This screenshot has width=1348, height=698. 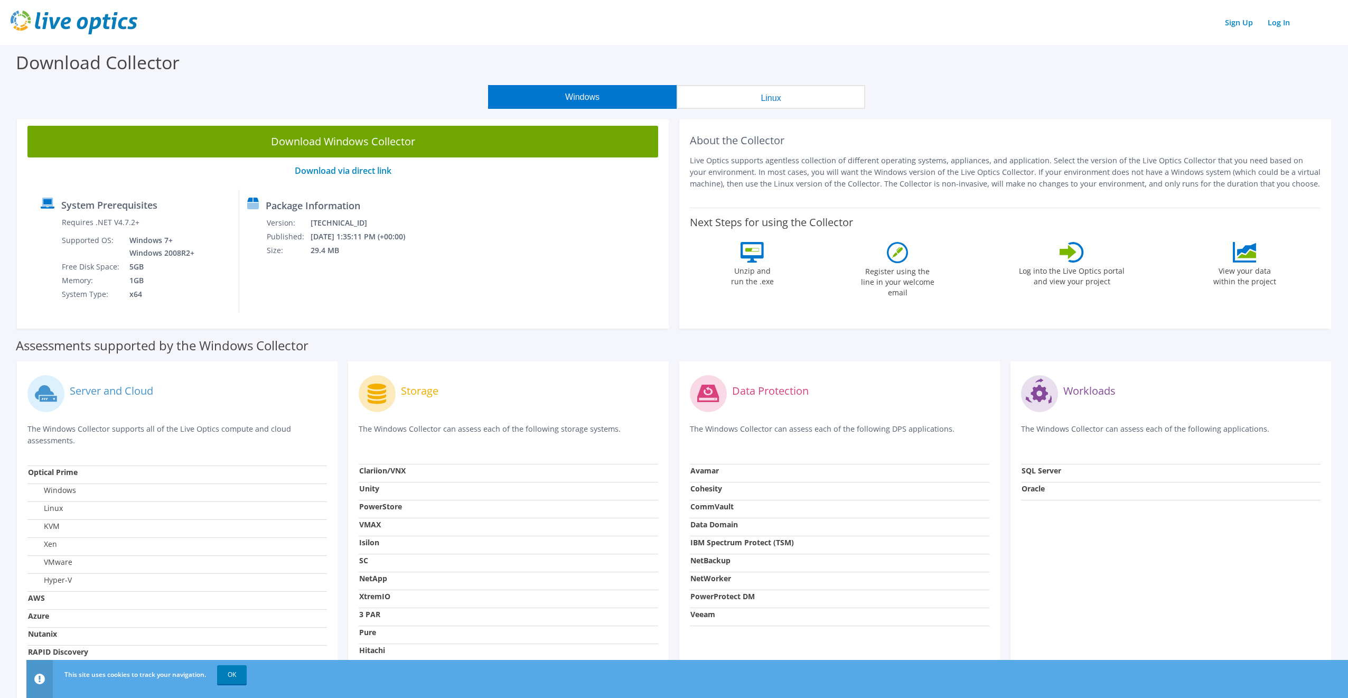 What do you see at coordinates (1072, 275) in the screenshot?
I see `label: Log into the Live Optics portal and view your project` at bounding box center [1072, 275].